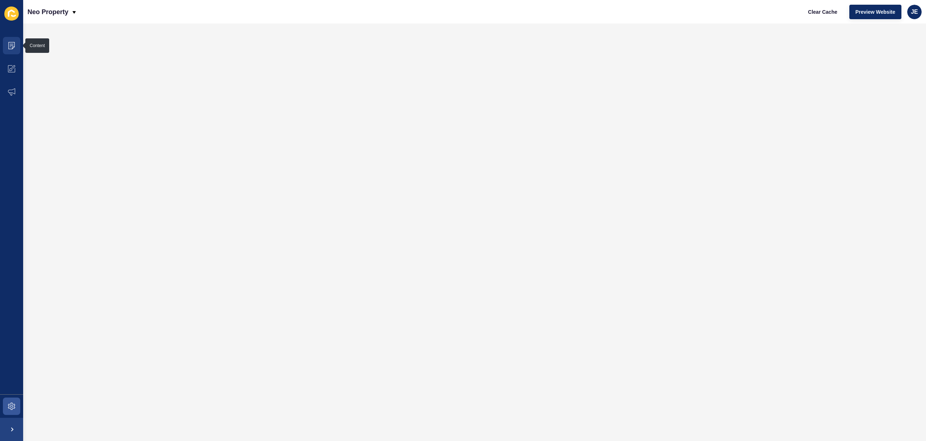 Image resolution: width=926 pixels, height=441 pixels. I want to click on div: Content, so click(37, 46).